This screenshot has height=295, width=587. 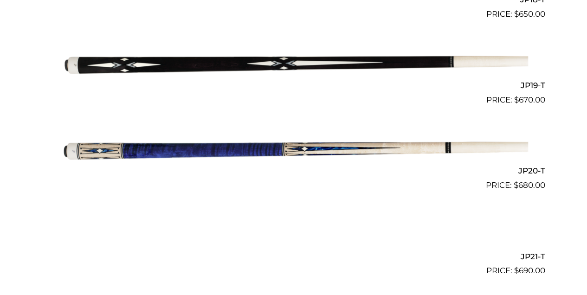 What do you see at coordinates (529, 14) in the screenshot?
I see `bdi: 650.00` at bounding box center [529, 14].